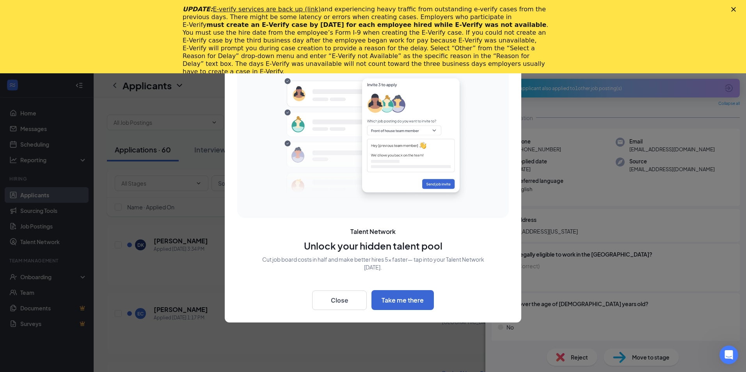  What do you see at coordinates (252, 9) in the screenshot?
I see `i: UPDATE:` at bounding box center [252, 9].